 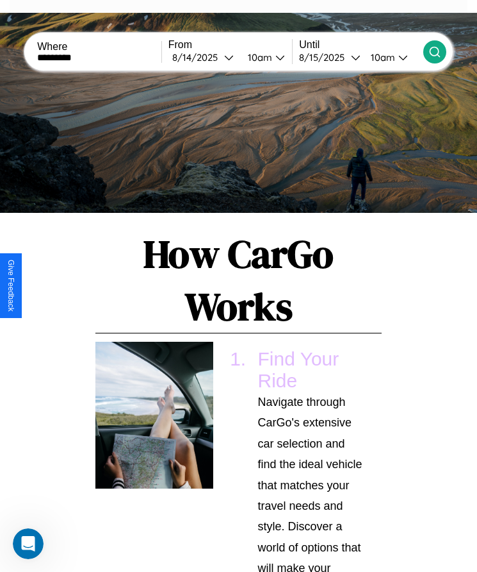 What do you see at coordinates (198, 57) in the screenshot?
I see `div: 8 / 14 / 2025` at bounding box center [198, 57].